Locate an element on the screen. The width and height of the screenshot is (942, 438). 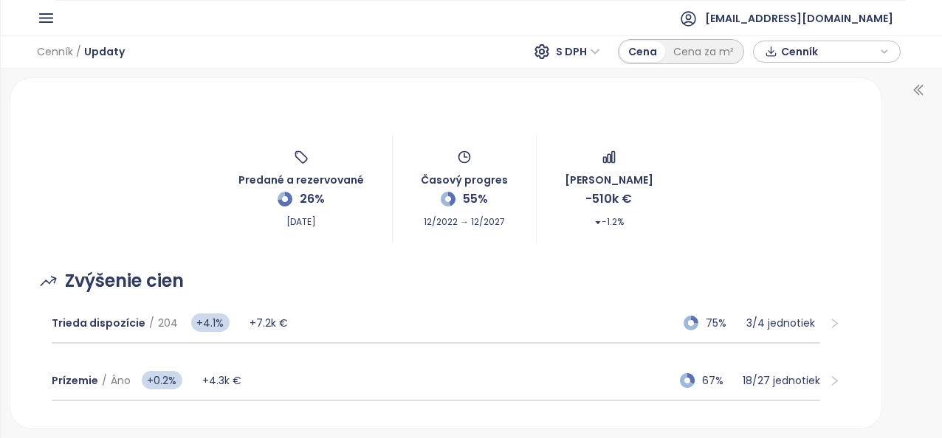
span: +4.3k € is located at coordinates (221, 381).